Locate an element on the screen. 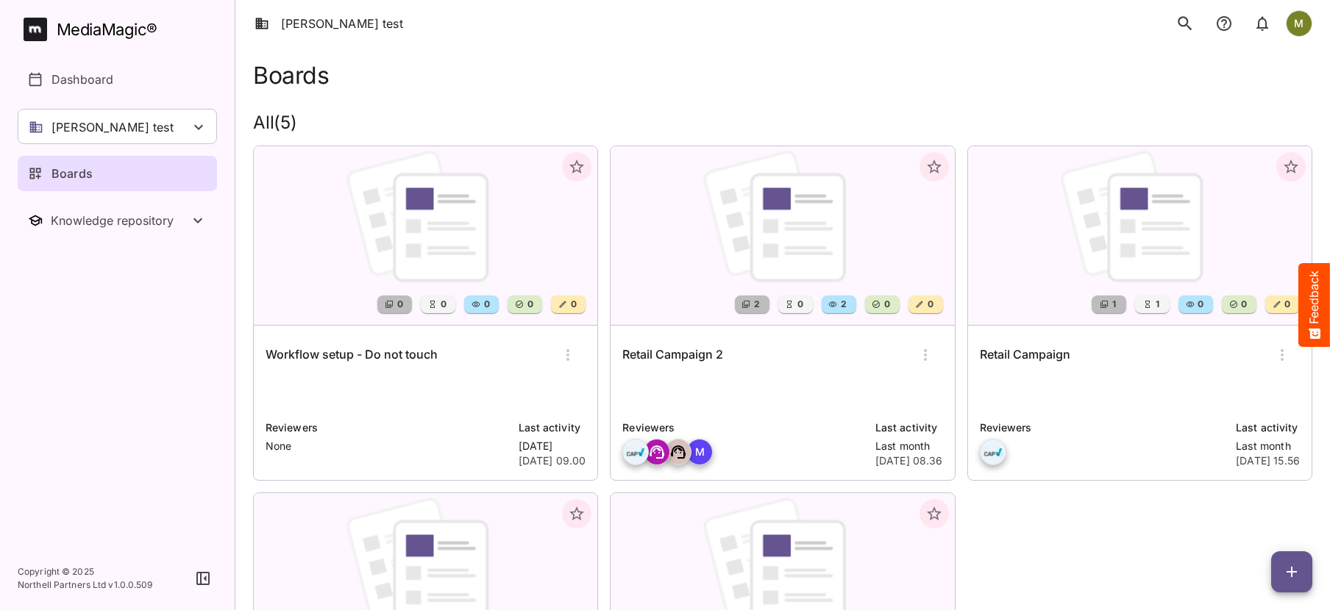 The height and width of the screenshot is (610, 1330). h6: Retail Campaign is located at coordinates (1024, 355).